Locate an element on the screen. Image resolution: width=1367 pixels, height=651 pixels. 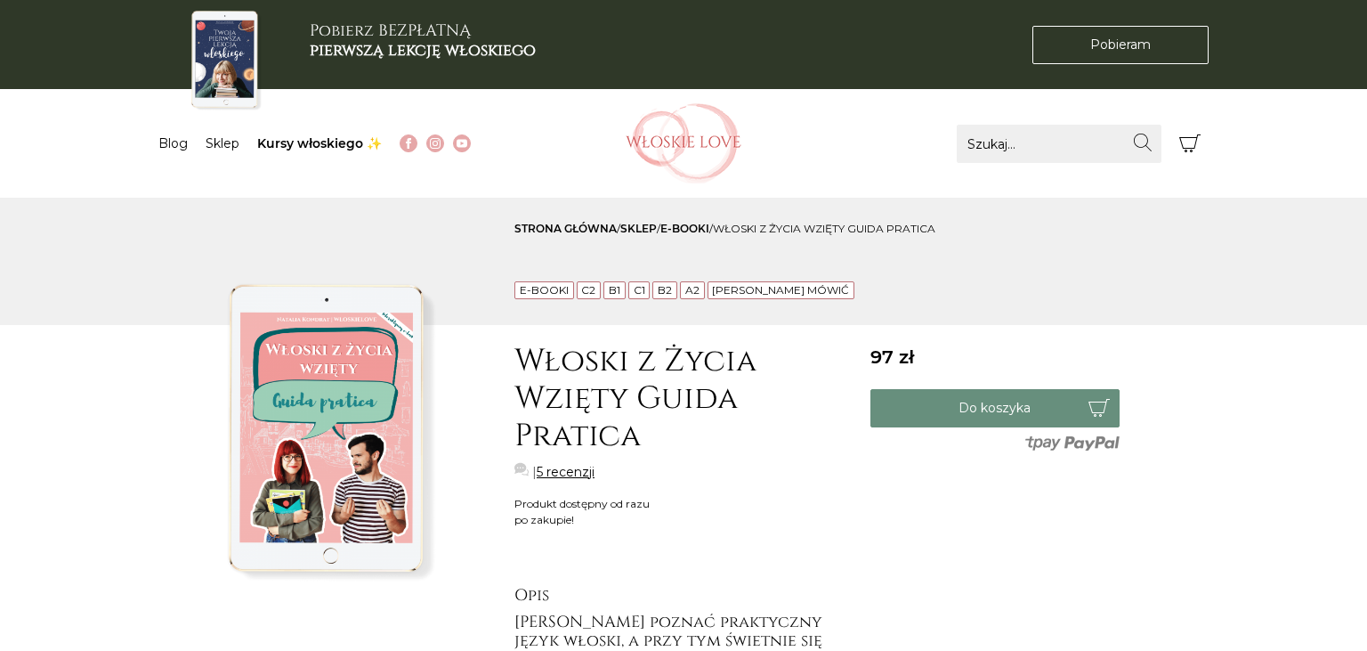
img: Włoskielove is located at coordinates (684, 143).